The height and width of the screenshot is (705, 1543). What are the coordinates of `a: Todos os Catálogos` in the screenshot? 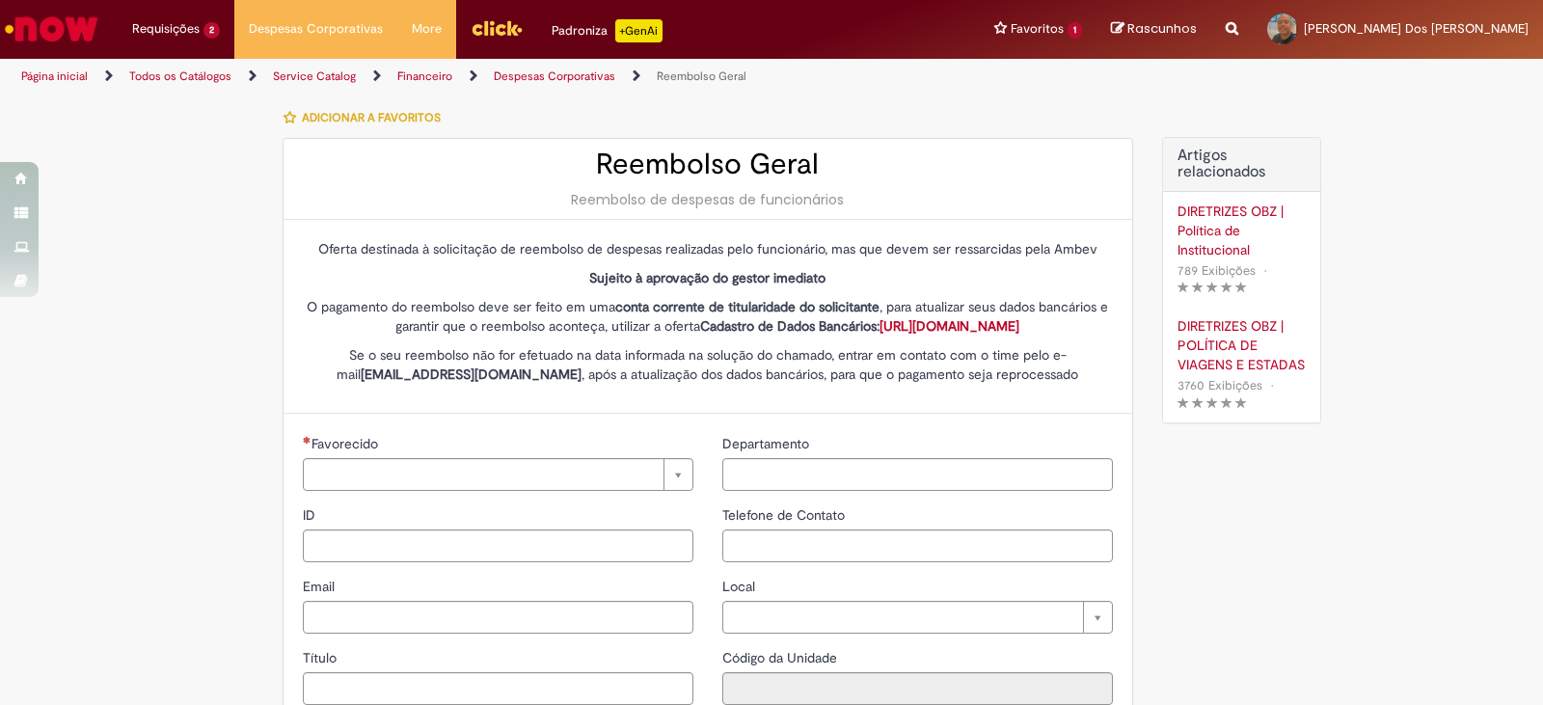 It's located at (180, 76).